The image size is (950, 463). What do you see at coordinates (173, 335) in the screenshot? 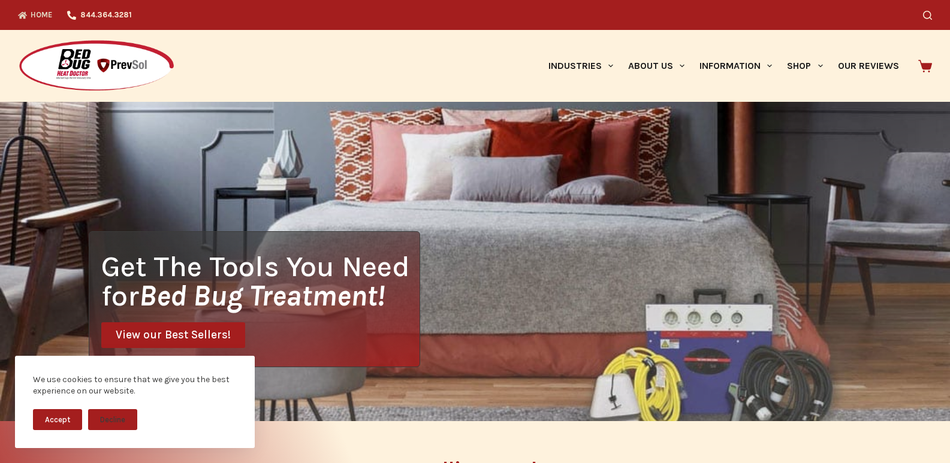
I see `a: View our Best Sellers!` at bounding box center [173, 335].